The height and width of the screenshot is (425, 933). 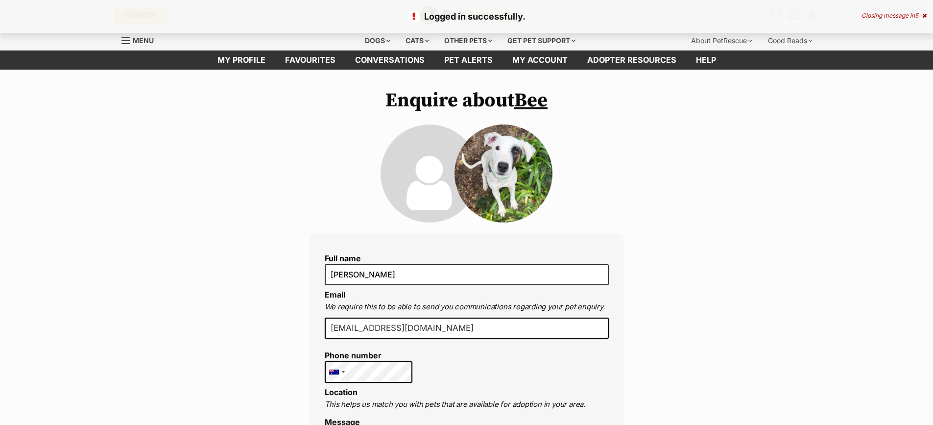 I want to click on div: About PetRescue, so click(x=721, y=41).